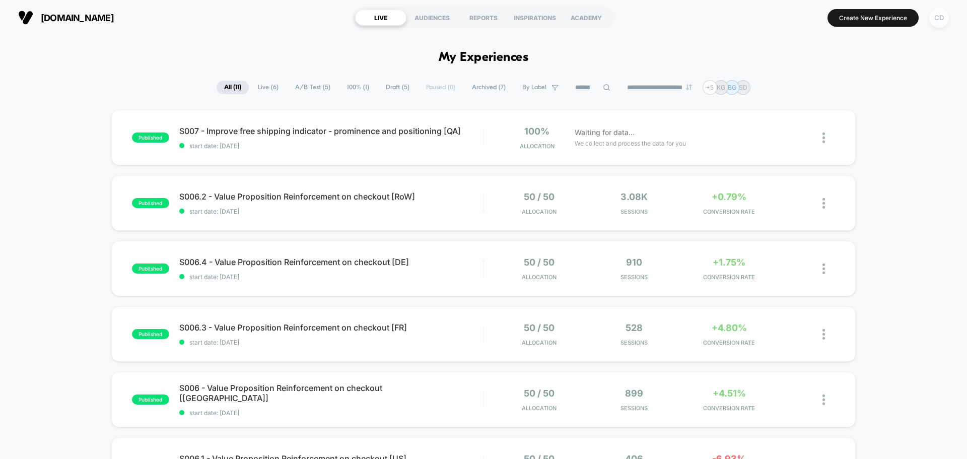 This screenshot has width=967, height=459. Describe the element at coordinates (721, 87) in the screenshot. I see `p: KG` at that location.